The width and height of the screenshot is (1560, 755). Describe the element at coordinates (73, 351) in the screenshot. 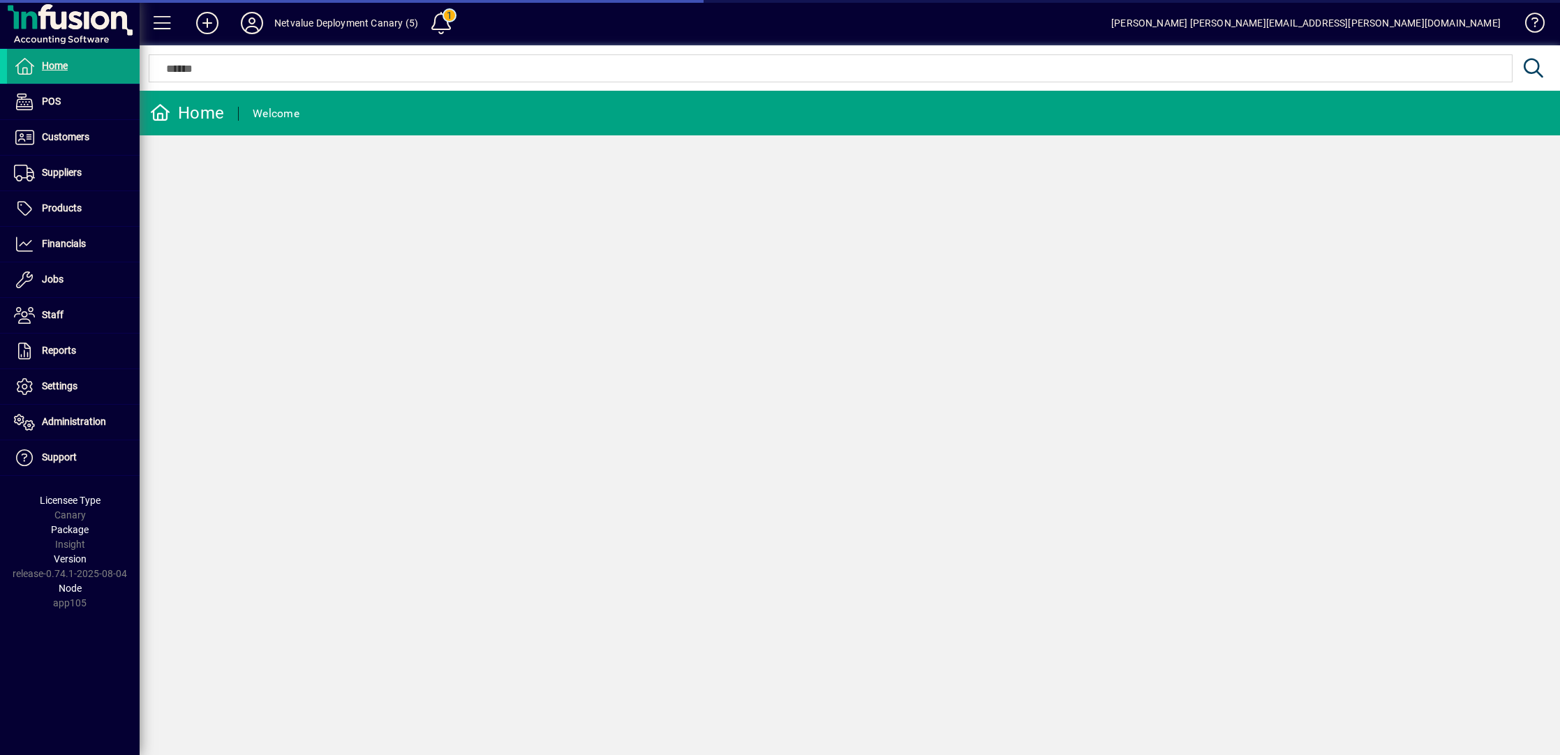

I see `a: Reports` at that location.